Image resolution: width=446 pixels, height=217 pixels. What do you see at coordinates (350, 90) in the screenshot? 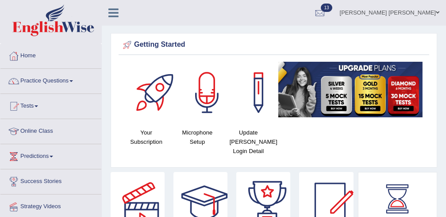
I see `img: small5.jpg` at bounding box center [350, 90].